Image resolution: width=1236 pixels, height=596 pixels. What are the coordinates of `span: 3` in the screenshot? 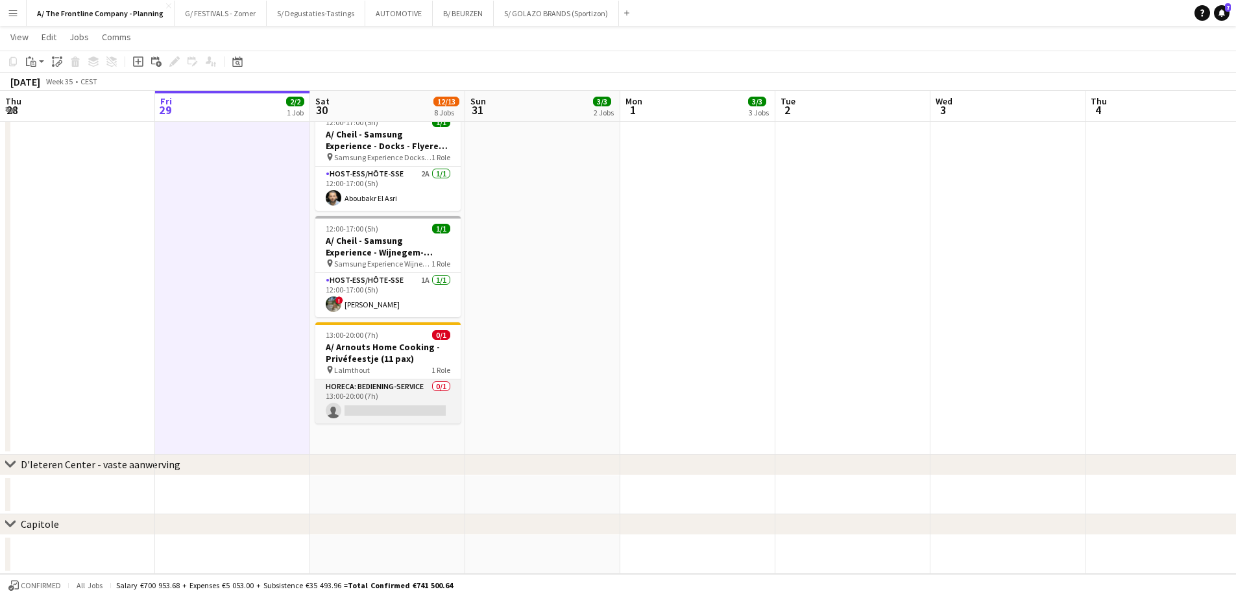 It's located at (942, 110).